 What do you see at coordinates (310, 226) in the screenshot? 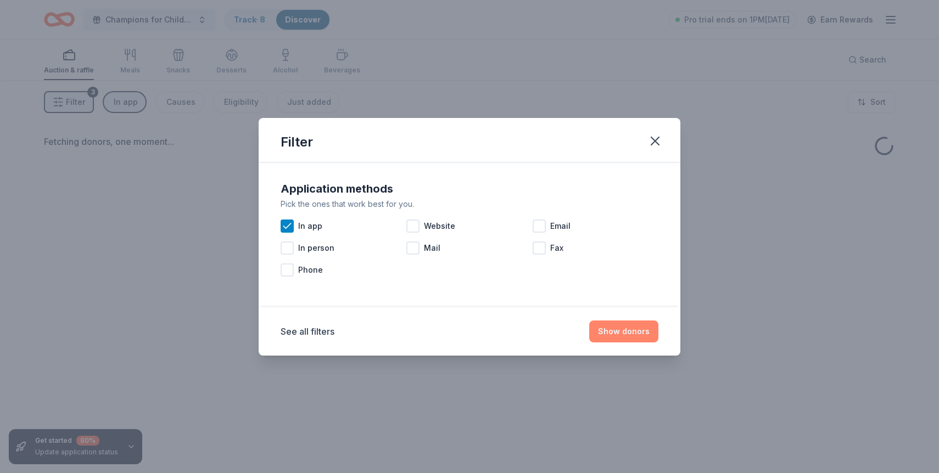
I see `span: In app` at bounding box center [310, 226].